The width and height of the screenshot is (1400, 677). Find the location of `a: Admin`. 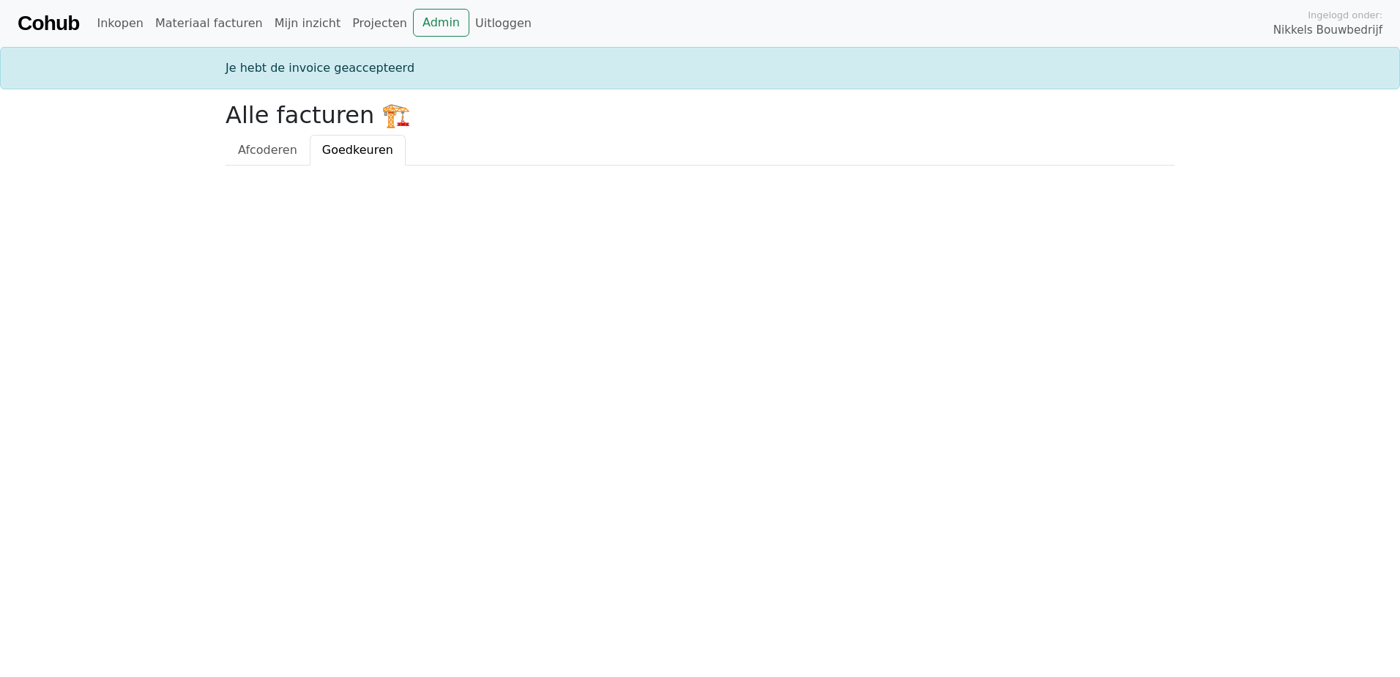

a: Admin is located at coordinates (441, 23).